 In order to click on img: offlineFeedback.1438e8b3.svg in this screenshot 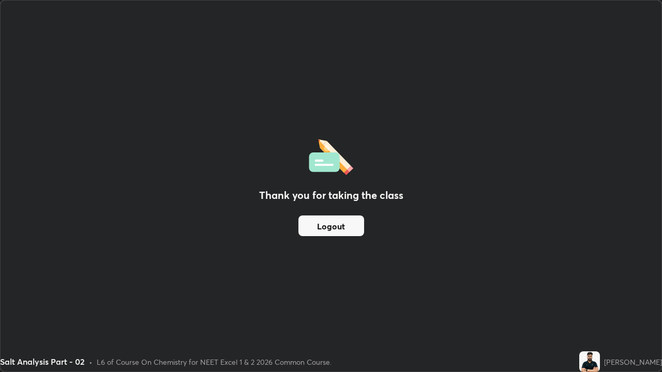, I will do `click(331, 156)`.